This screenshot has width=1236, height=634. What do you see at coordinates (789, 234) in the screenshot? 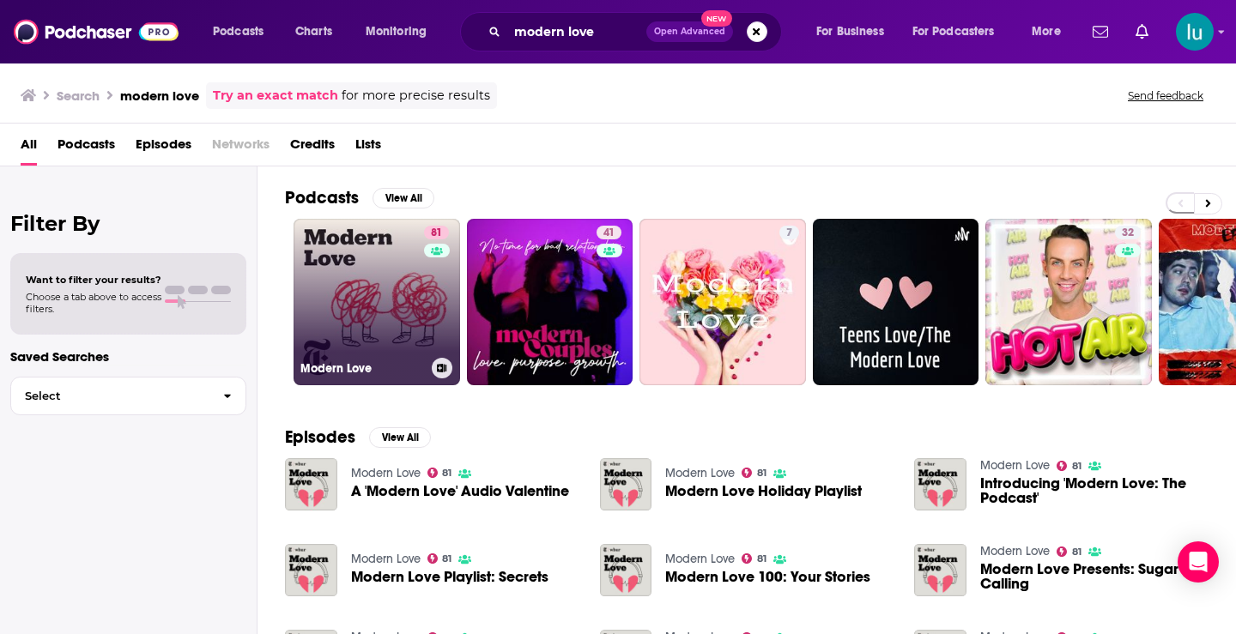
I see `span: 7` at bounding box center [789, 234].